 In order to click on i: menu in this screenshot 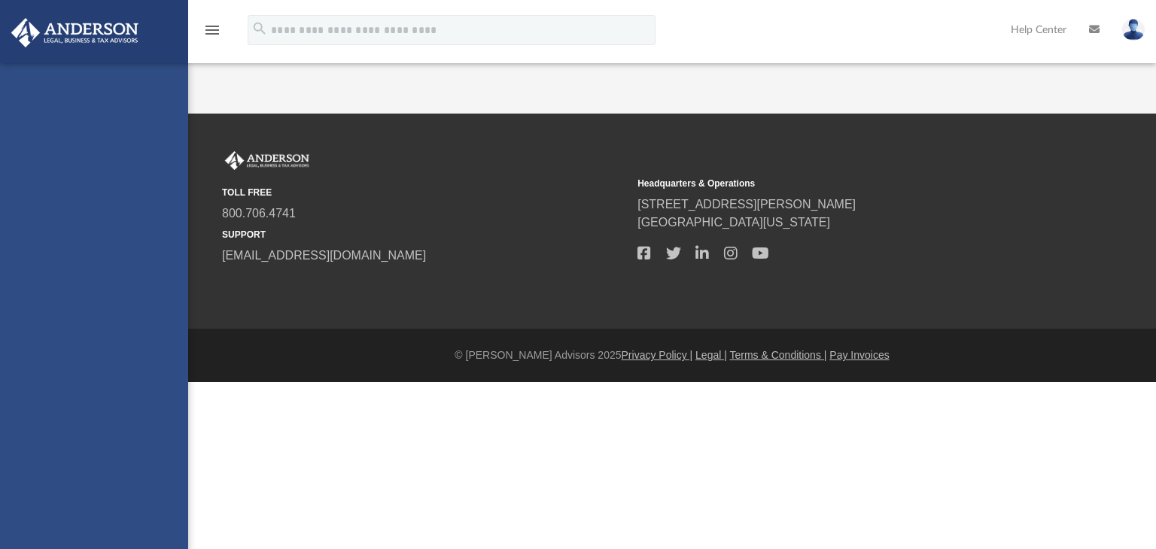, I will do `click(212, 30)`.